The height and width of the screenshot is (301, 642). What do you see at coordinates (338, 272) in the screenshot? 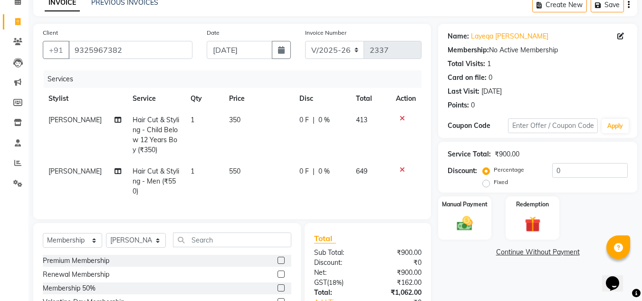
I see `div: Net:` at bounding box center [338, 272].